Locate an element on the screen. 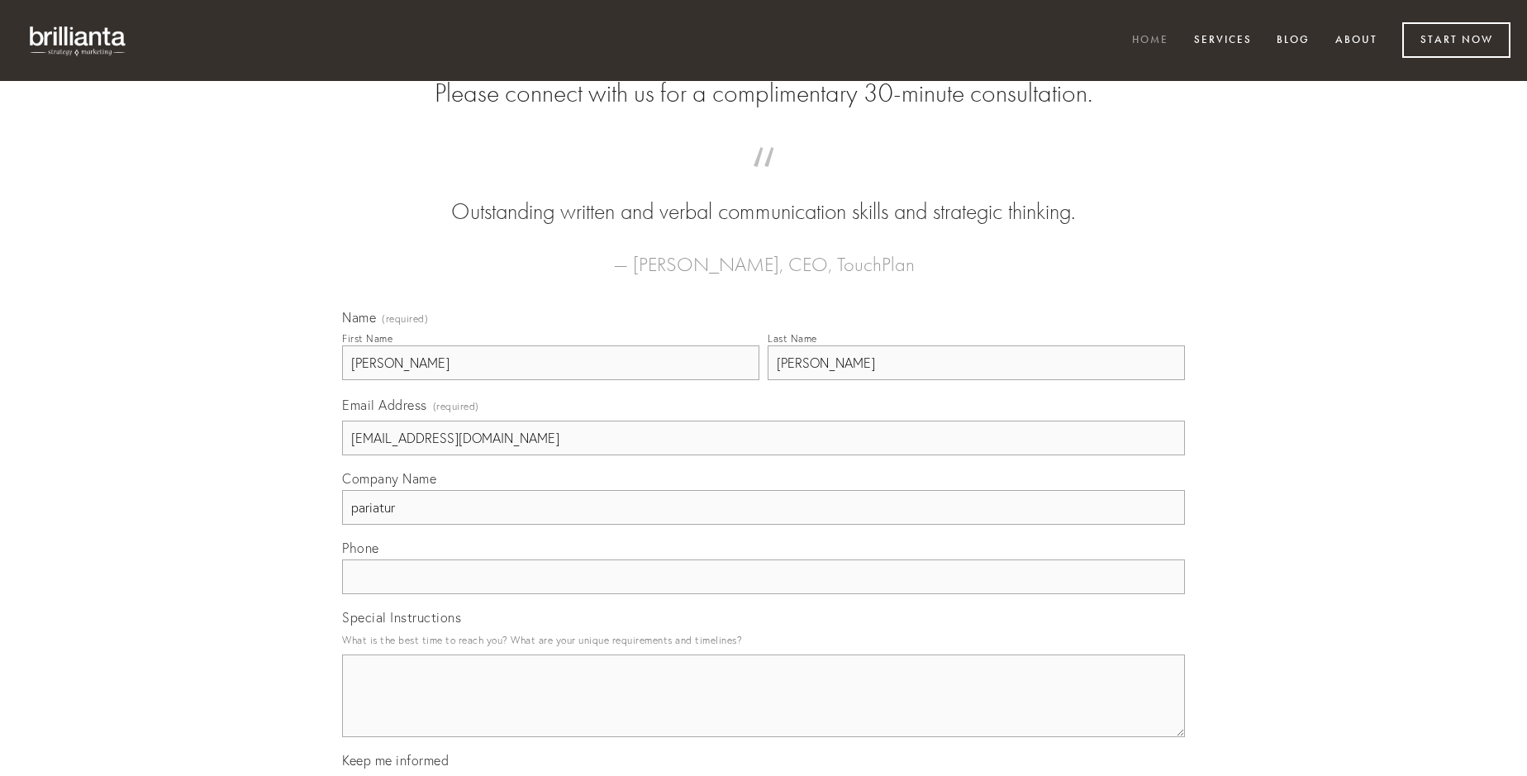 This screenshot has height=776, width=1527. a: About is located at coordinates (1356, 40).